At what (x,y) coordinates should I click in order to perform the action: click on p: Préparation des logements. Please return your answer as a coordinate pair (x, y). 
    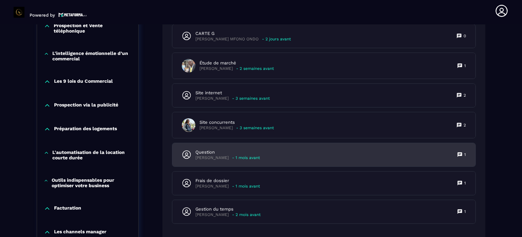
    Looking at the image, I should click on (85, 129).